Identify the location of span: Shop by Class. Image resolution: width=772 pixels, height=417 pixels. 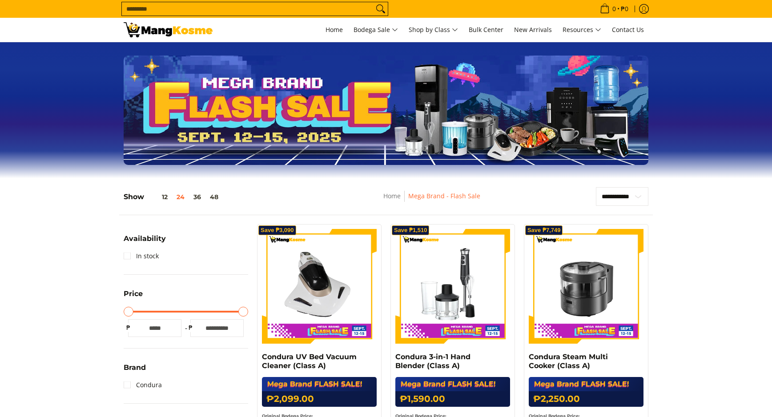
(433, 30).